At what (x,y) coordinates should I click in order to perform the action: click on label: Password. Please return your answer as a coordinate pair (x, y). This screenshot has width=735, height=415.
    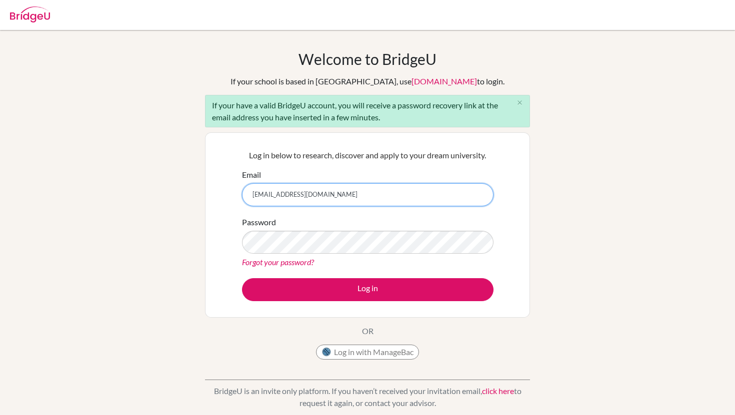
    Looking at the image, I should click on (259, 222).